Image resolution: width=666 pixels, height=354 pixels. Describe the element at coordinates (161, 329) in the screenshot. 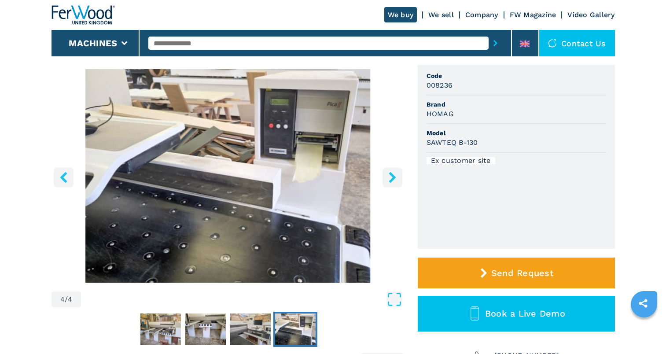

I see `button: Go to Slide 1` at that location.